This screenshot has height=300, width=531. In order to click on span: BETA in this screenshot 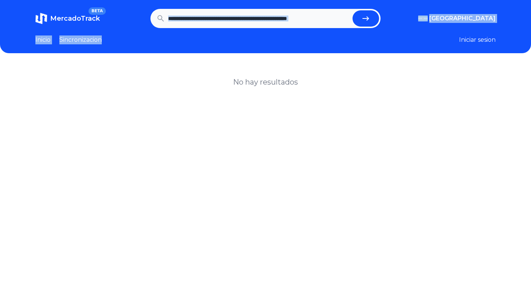, I will do `click(97, 11)`.